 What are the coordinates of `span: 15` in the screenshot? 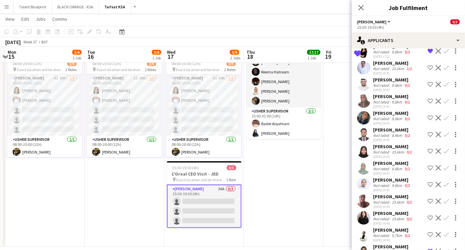 It's located at (11, 56).